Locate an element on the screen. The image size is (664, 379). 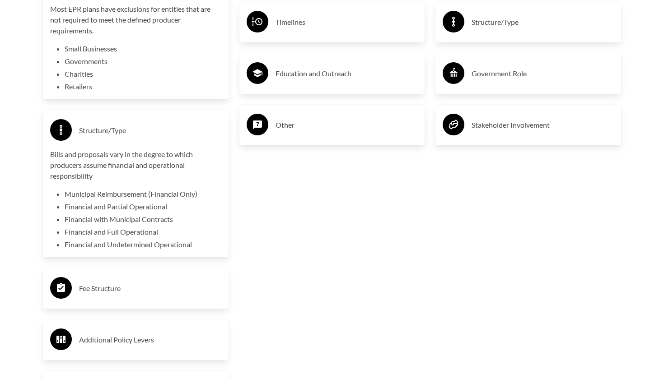
li: Financial and Undetermined Operational is located at coordinates (143, 245).